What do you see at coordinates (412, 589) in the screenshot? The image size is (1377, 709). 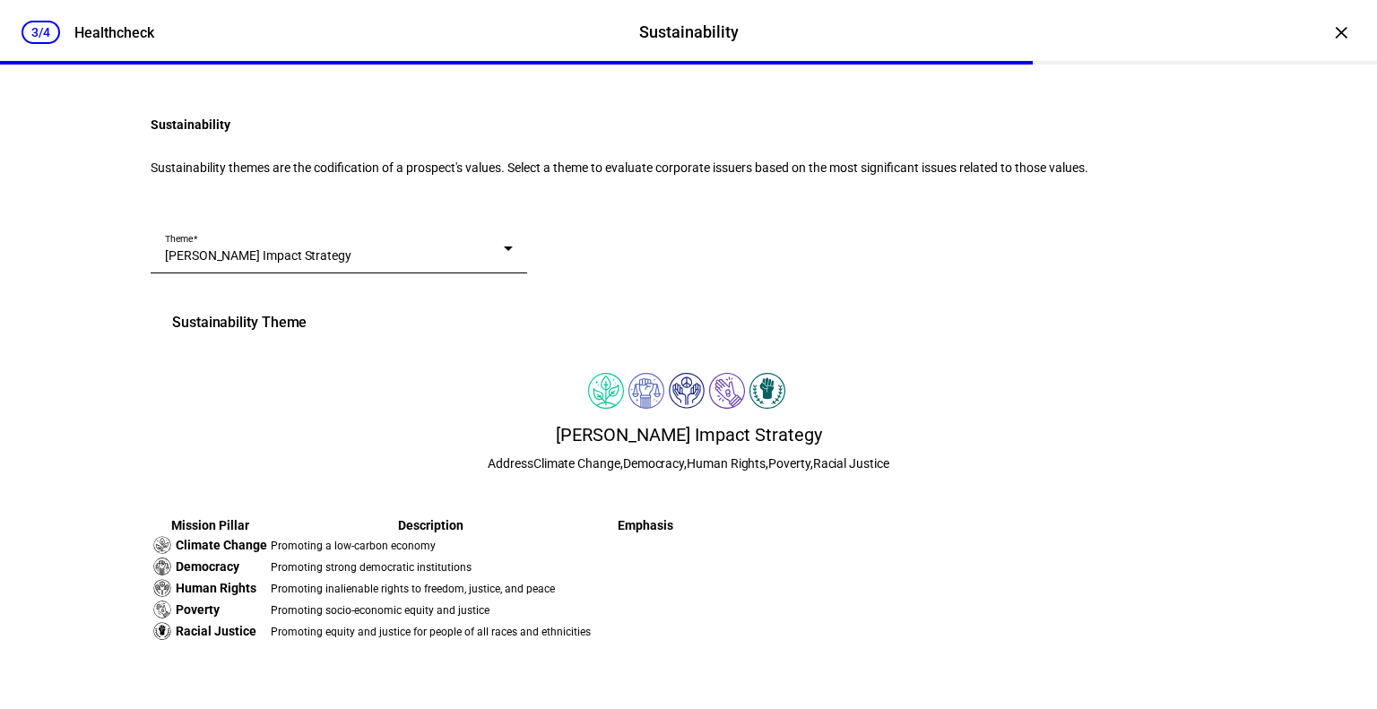 I see `span: Promoting inalienable rights to freedom, justice, and peace` at bounding box center [412, 589].